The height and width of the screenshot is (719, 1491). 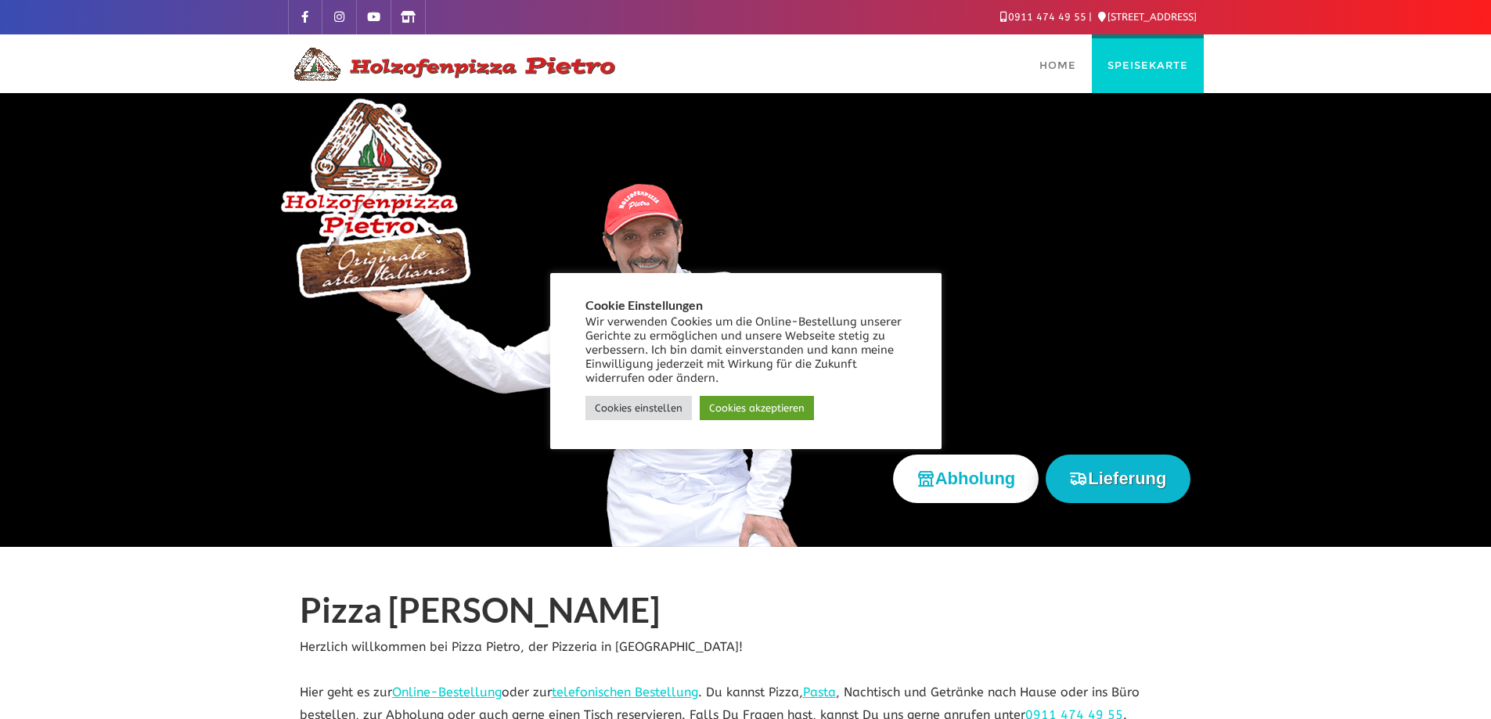 I want to click on div: Wir verwenden Cookies um die Online-Bestellung unserer Gerichte zu ermöglichen und unsere Webseit..., so click(x=746, y=351).